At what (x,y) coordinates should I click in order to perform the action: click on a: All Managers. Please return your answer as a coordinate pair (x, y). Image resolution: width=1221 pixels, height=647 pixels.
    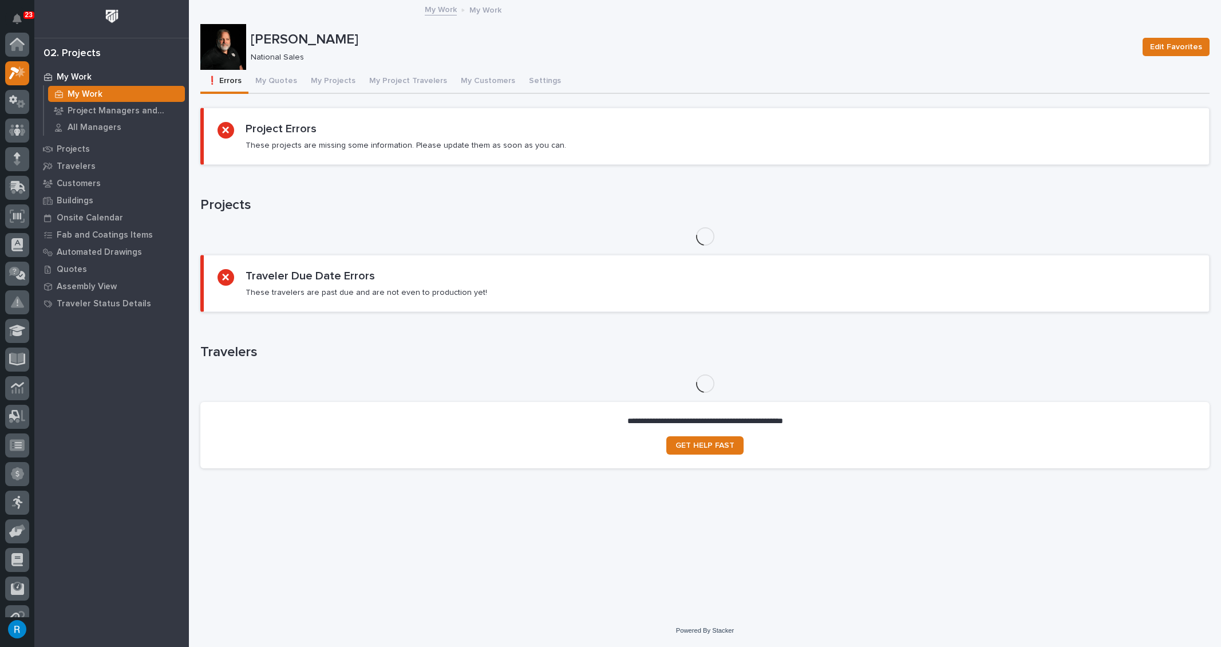
    Looking at the image, I should click on (116, 127).